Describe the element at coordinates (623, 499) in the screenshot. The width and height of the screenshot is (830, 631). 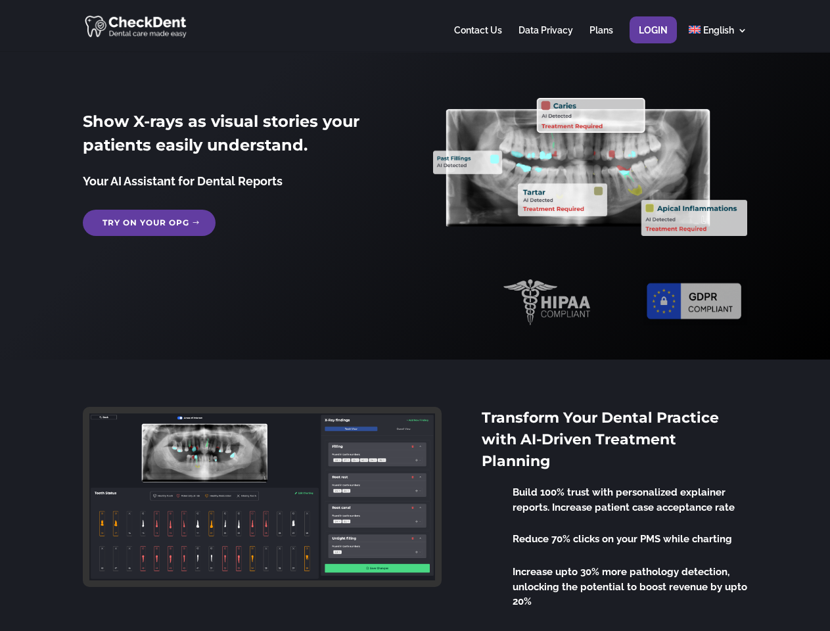
I see `span: Build 100% trust with personalized explainer reports. Increase patient case acceptance rate` at that location.